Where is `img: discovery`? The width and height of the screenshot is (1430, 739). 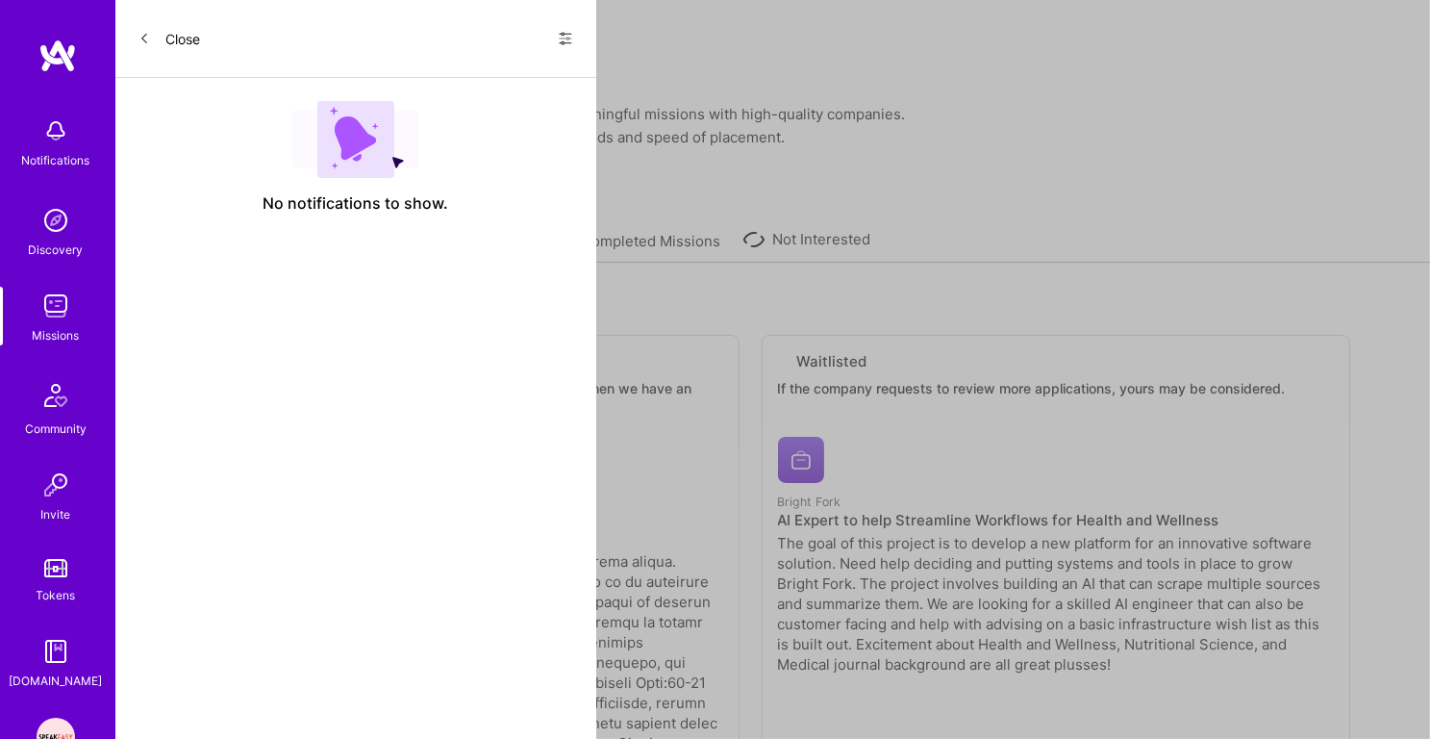
img: discovery is located at coordinates (56, 220).